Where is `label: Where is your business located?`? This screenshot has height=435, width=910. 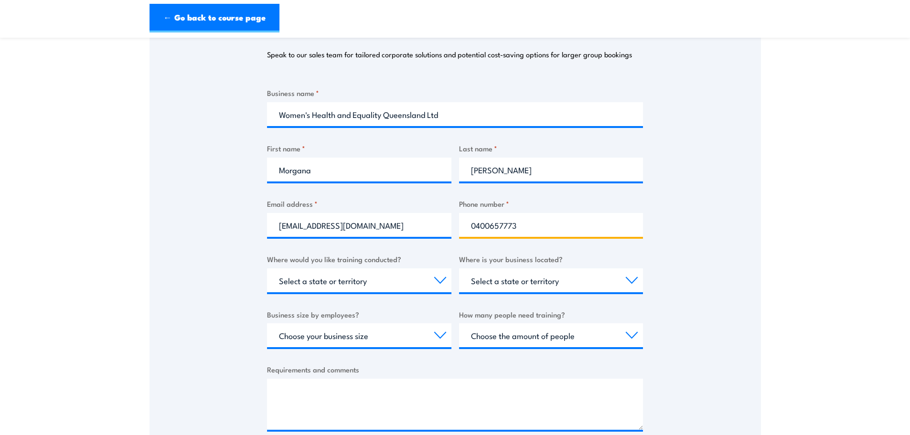 label: Where is your business located? is located at coordinates (551, 259).